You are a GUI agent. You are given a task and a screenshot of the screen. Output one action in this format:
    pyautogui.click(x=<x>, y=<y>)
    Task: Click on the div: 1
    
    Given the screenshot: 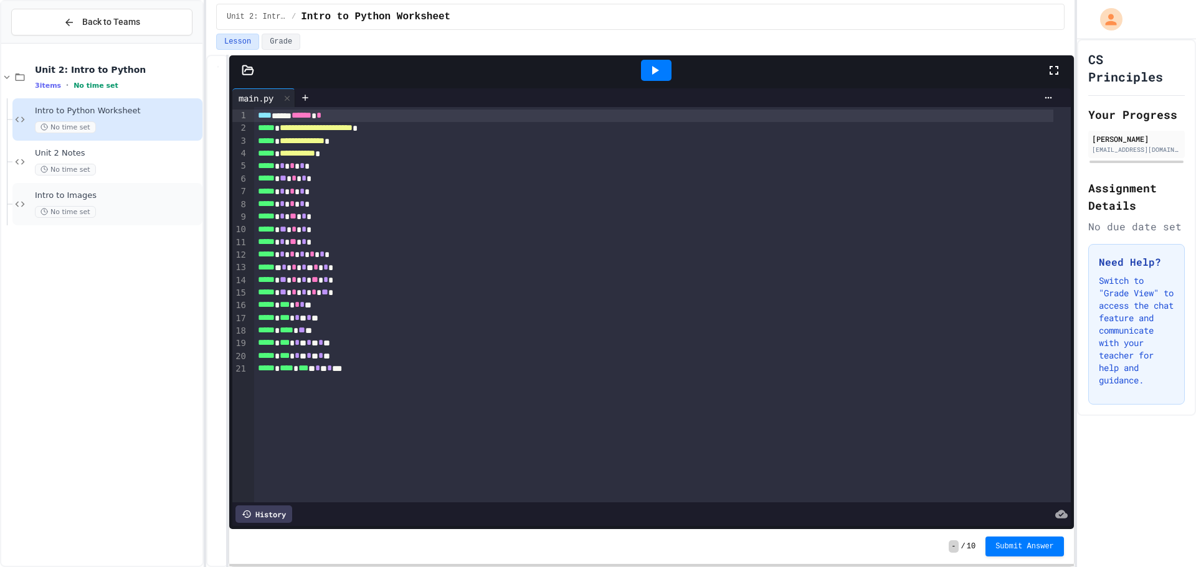 What is the action you would take?
    pyautogui.click(x=240, y=116)
    